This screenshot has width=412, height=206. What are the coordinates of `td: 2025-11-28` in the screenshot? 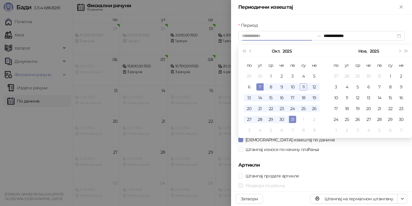 It's located at (379, 120).